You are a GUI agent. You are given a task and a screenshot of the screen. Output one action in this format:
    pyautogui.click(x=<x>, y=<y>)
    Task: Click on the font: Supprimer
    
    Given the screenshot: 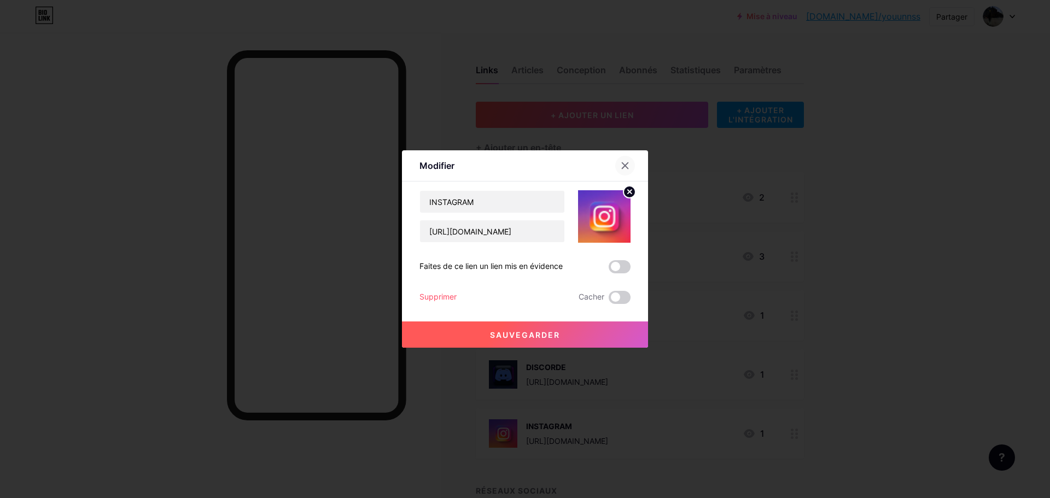 What is the action you would take?
    pyautogui.click(x=438, y=296)
    